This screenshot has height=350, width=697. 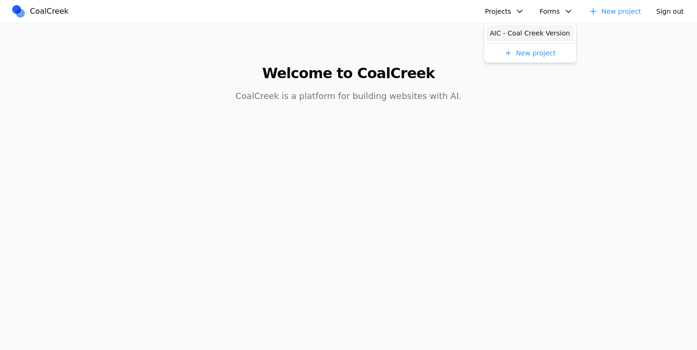 What do you see at coordinates (348, 73) in the screenshot?
I see `h1: Welcome to CoalCreek` at bounding box center [348, 73].